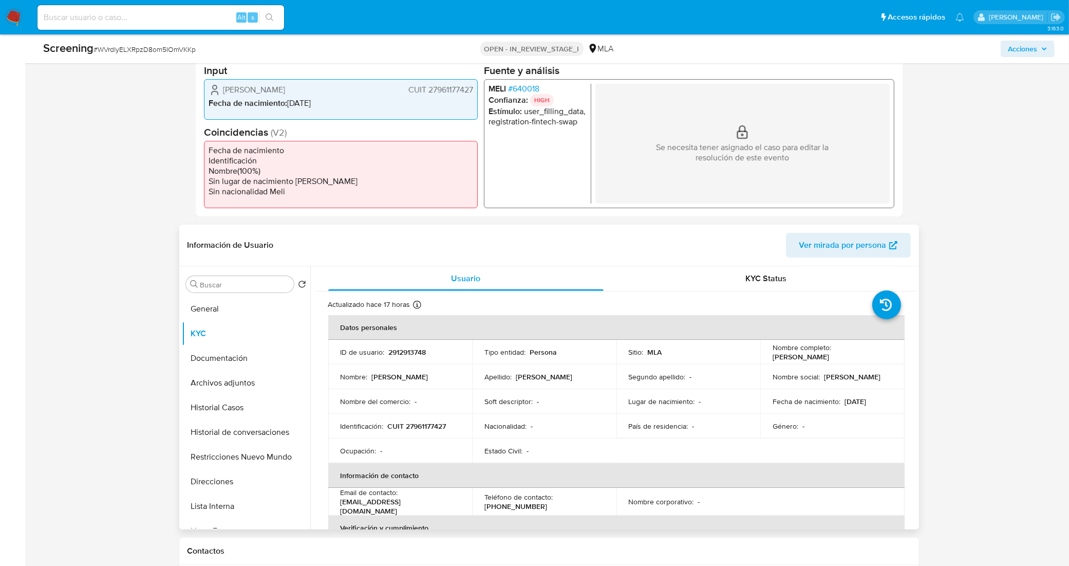  Describe the element at coordinates (1022, 49) in the screenshot. I see `span: Acciones` at that location.